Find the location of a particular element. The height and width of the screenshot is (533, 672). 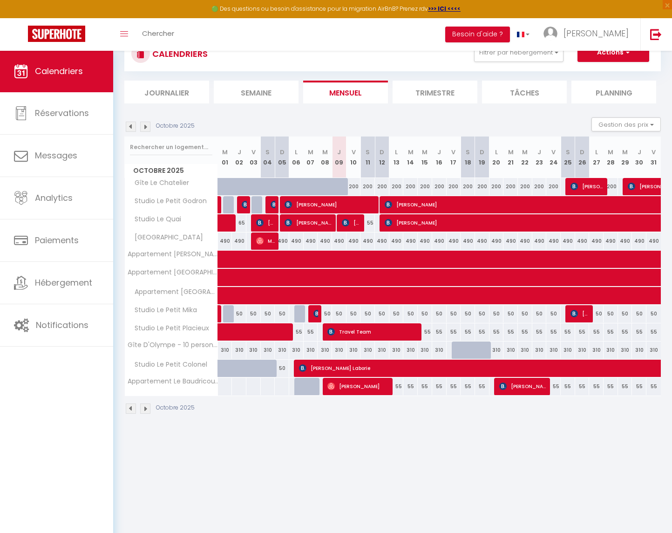

abbr: D is located at coordinates (382, 152).